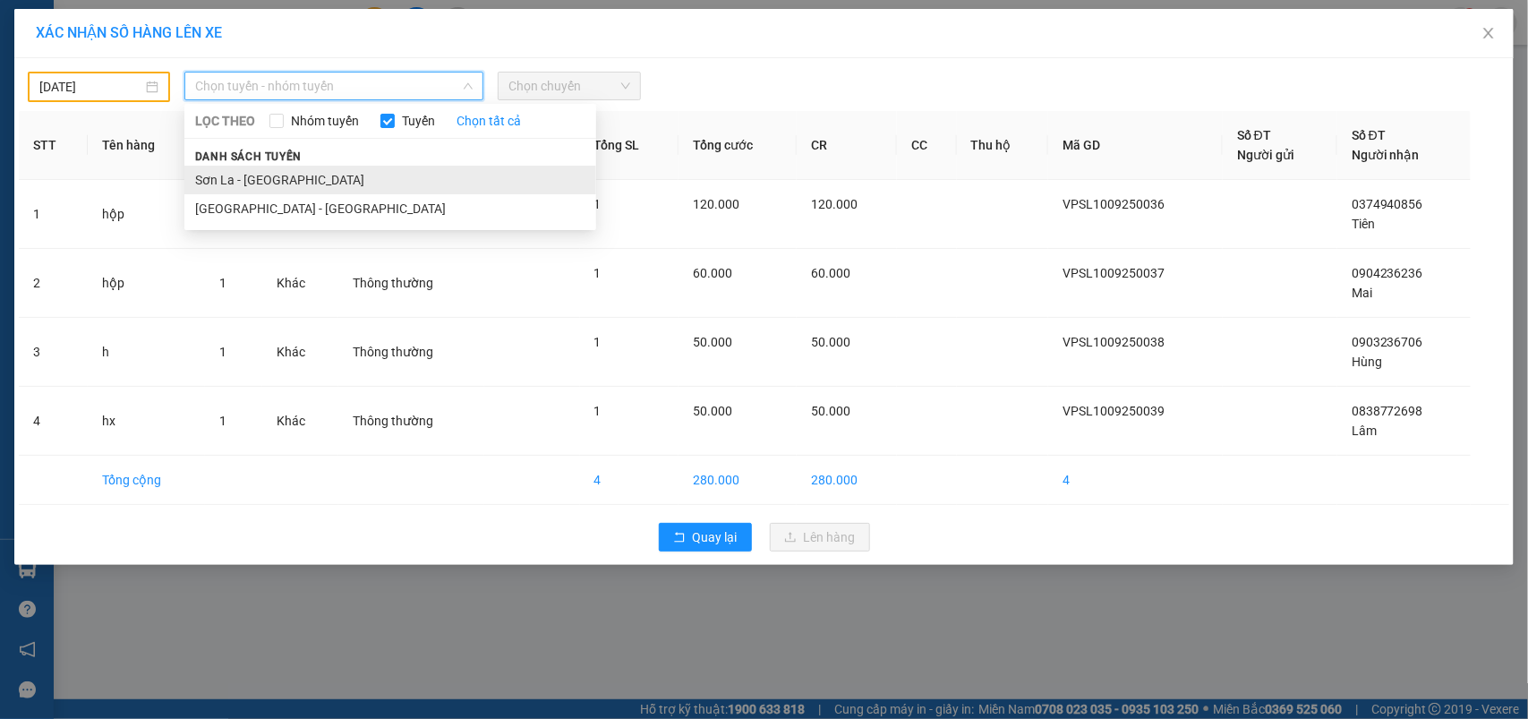 The image size is (1528, 719). What do you see at coordinates (1363, 224) in the screenshot?
I see `span: Tiên` at bounding box center [1363, 224].